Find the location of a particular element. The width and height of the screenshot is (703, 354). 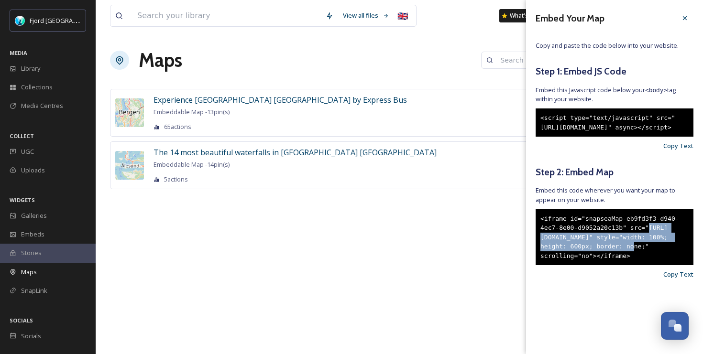

div: What's New is located at coordinates (523, 16).